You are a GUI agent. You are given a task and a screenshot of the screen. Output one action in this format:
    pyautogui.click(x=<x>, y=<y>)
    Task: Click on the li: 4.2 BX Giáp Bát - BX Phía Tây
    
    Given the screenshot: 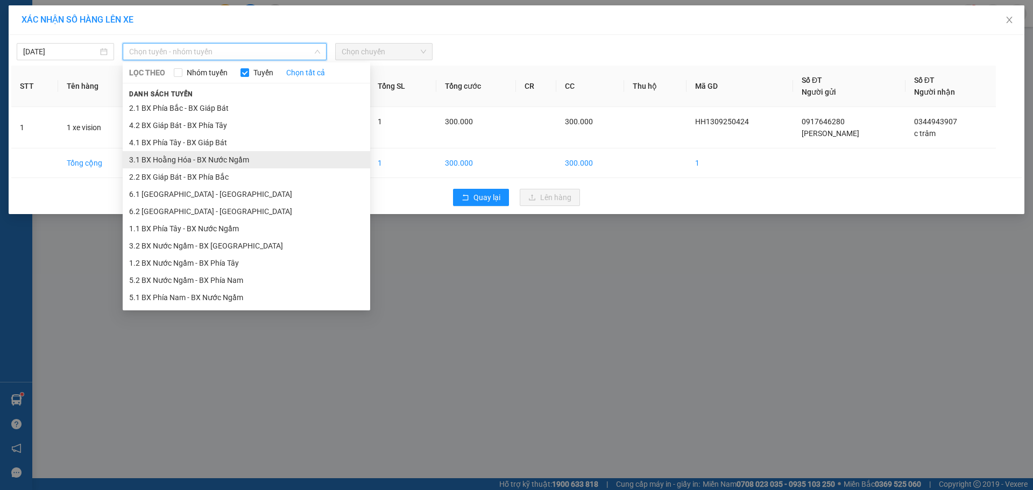 What is the action you would take?
    pyautogui.click(x=246, y=125)
    